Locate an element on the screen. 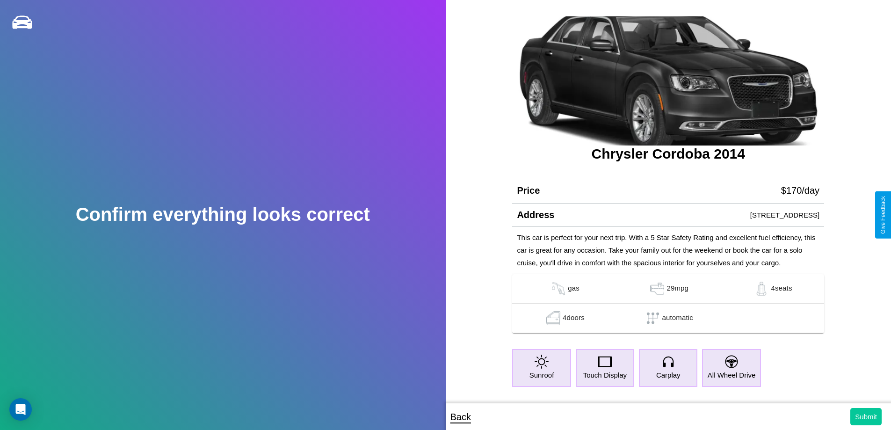 The height and width of the screenshot is (430, 891). p: 4 seats is located at coordinates (781, 289).